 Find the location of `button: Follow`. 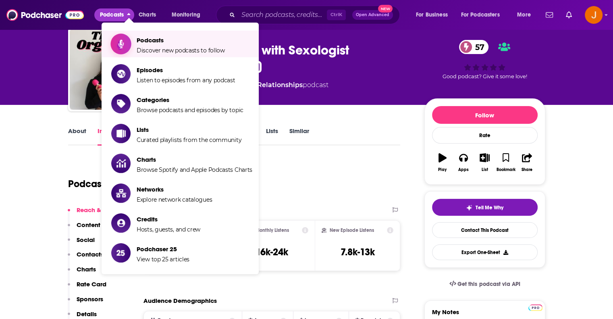

button: Follow is located at coordinates (485, 115).